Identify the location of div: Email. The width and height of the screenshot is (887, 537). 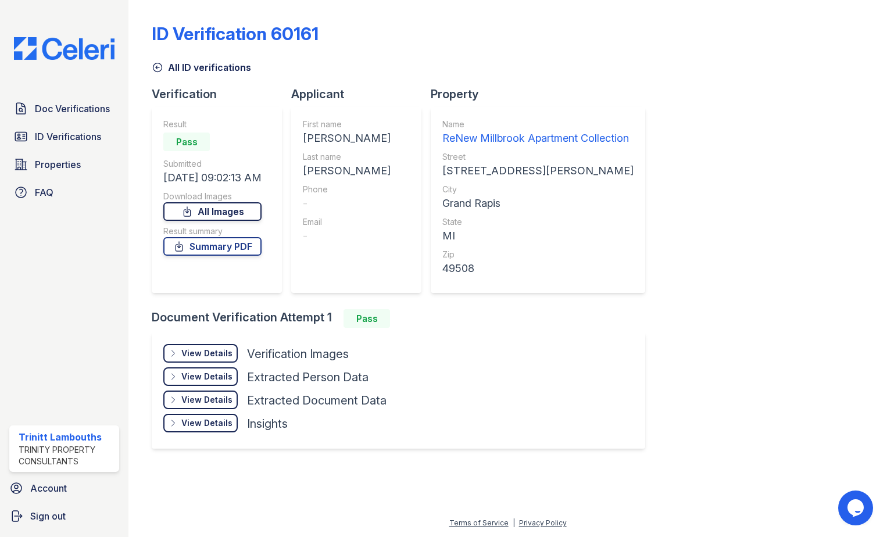
(346, 222).